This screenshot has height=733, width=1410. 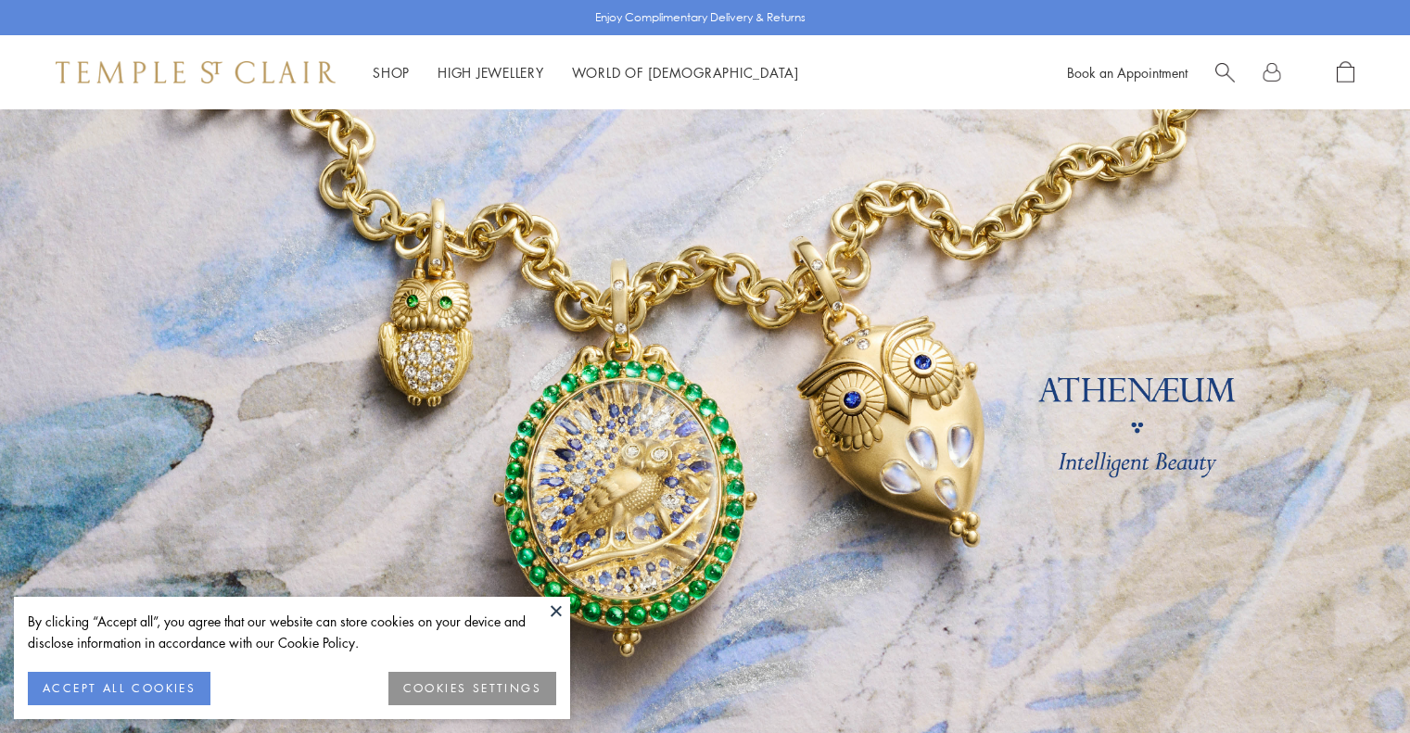 I want to click on a: Search, so click(x=1225, y=72).